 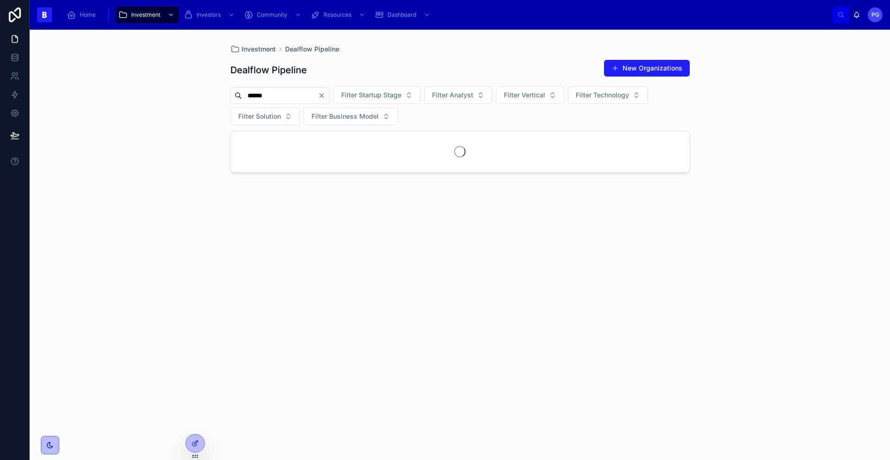 What do you see at coordinates (268, 70) in the screenshot?
I see `h1: Dealflow Pipeline` at bounding box center [268, 70].